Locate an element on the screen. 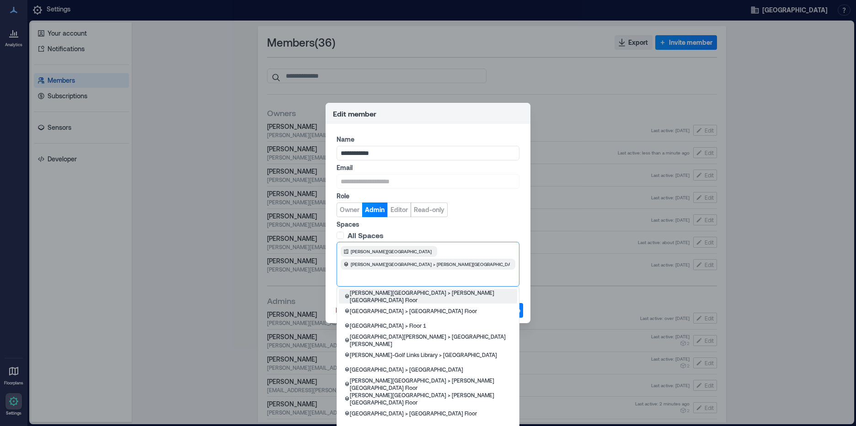 Image resolution: width=856 pixels, height=426 pixels. span: Editor is located at coordinates (399, 210).